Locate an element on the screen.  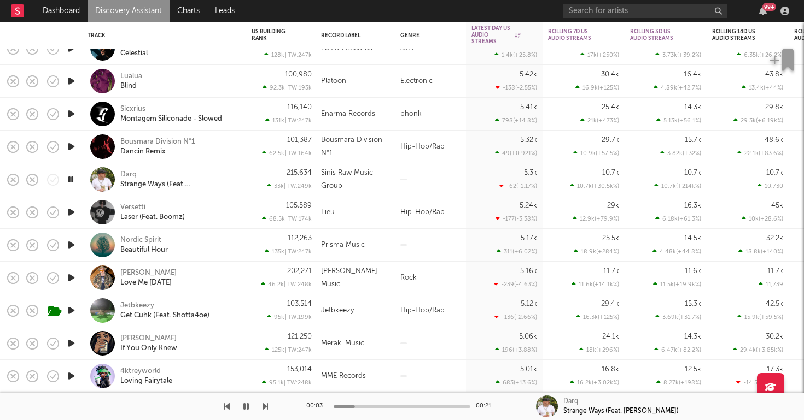
a: Beautiful Hour is located at coordinates (144, 250).